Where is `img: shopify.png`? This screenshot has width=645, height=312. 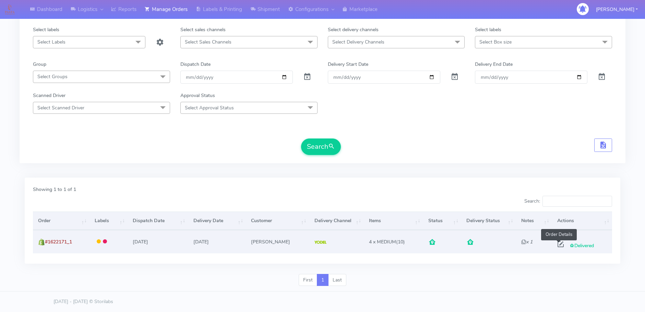
img: shopify.png is located at coordinates (42, 242).